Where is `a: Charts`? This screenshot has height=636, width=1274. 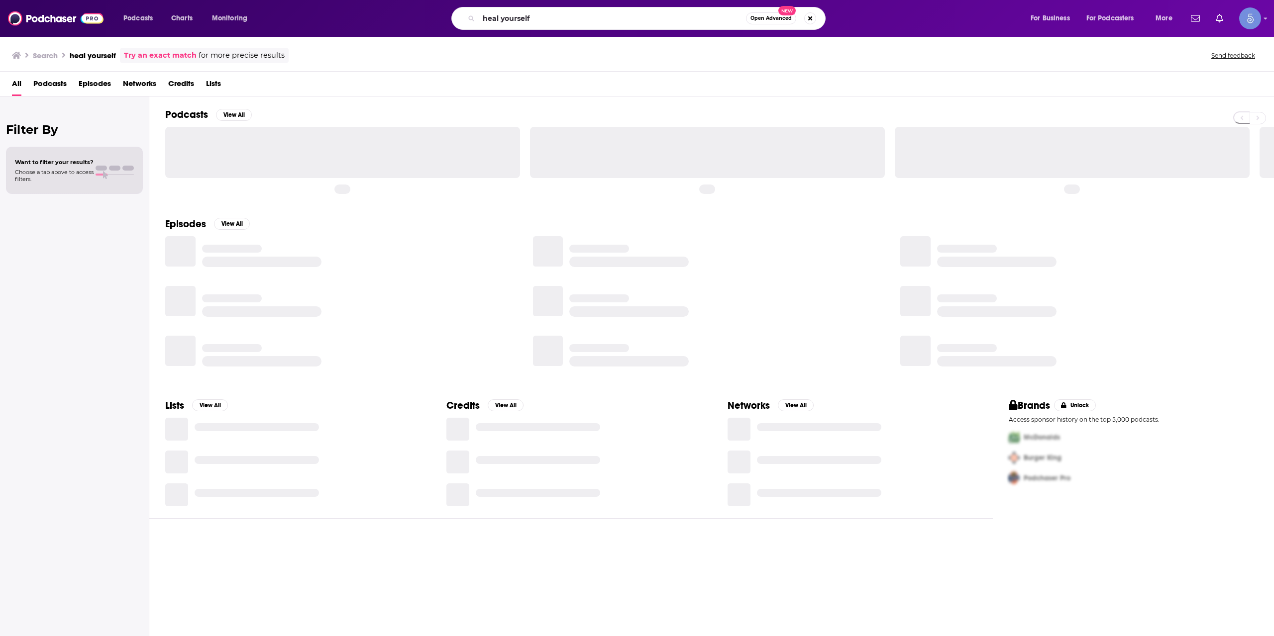 a: Charts is located at coordinates (182, 18).